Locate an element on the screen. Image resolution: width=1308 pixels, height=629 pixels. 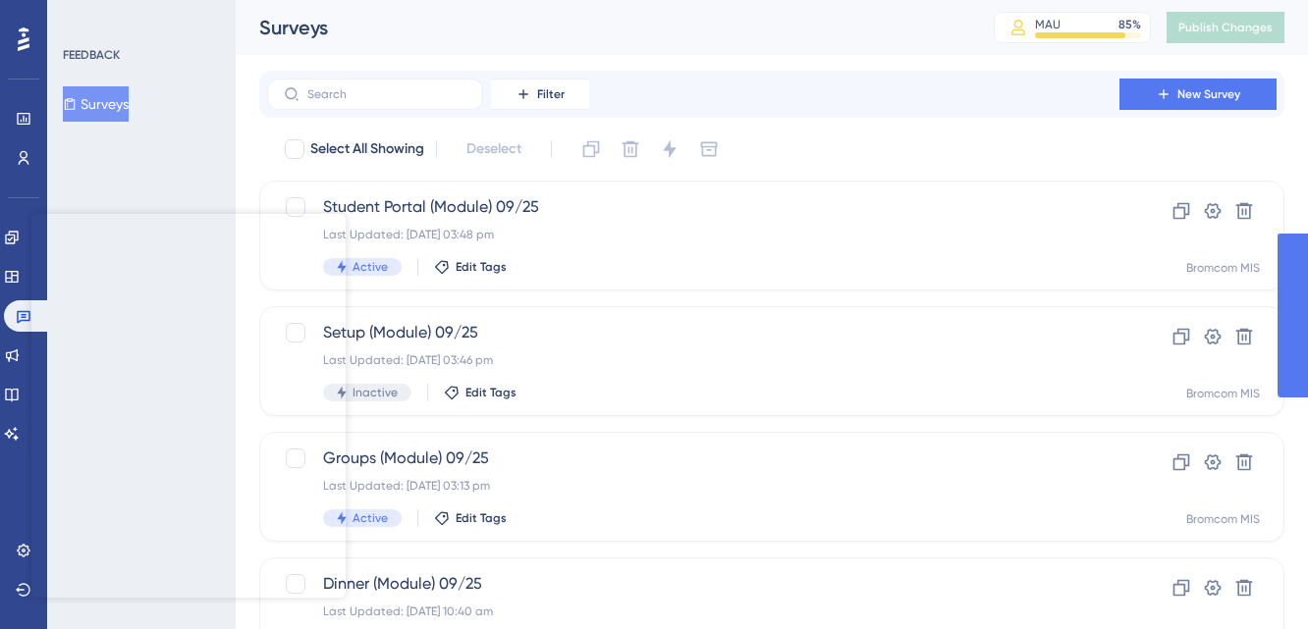
span: Publish Changes is located at coordinates (1225, 27).